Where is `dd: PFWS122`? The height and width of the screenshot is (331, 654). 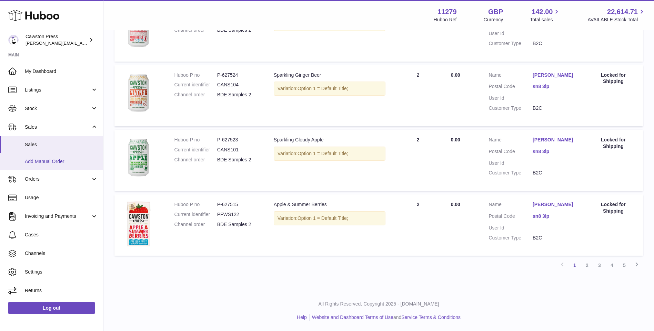
dd: PFWS122 is located at coordinates (238, 215).